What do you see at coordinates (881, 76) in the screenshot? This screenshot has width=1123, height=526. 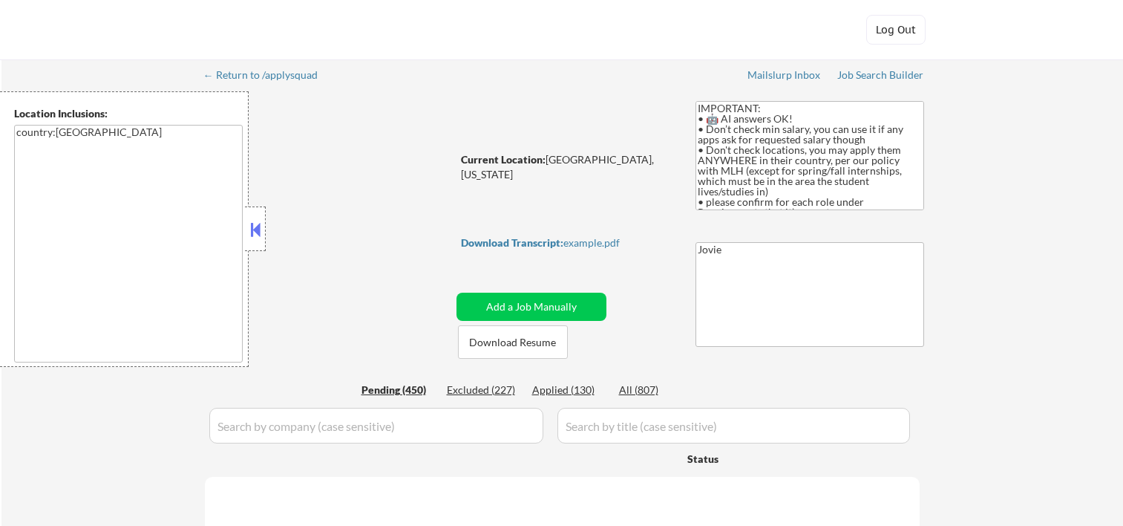 I see `a: Job Search Builder` at bounding box center [881, 76].